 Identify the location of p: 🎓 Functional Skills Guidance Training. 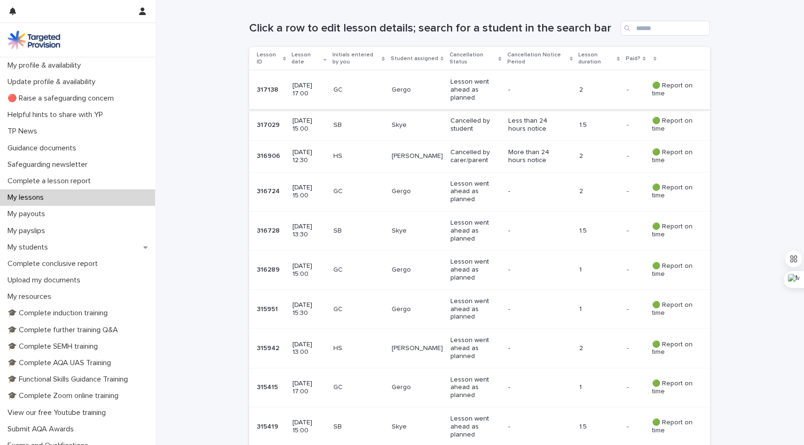
(70, 380).